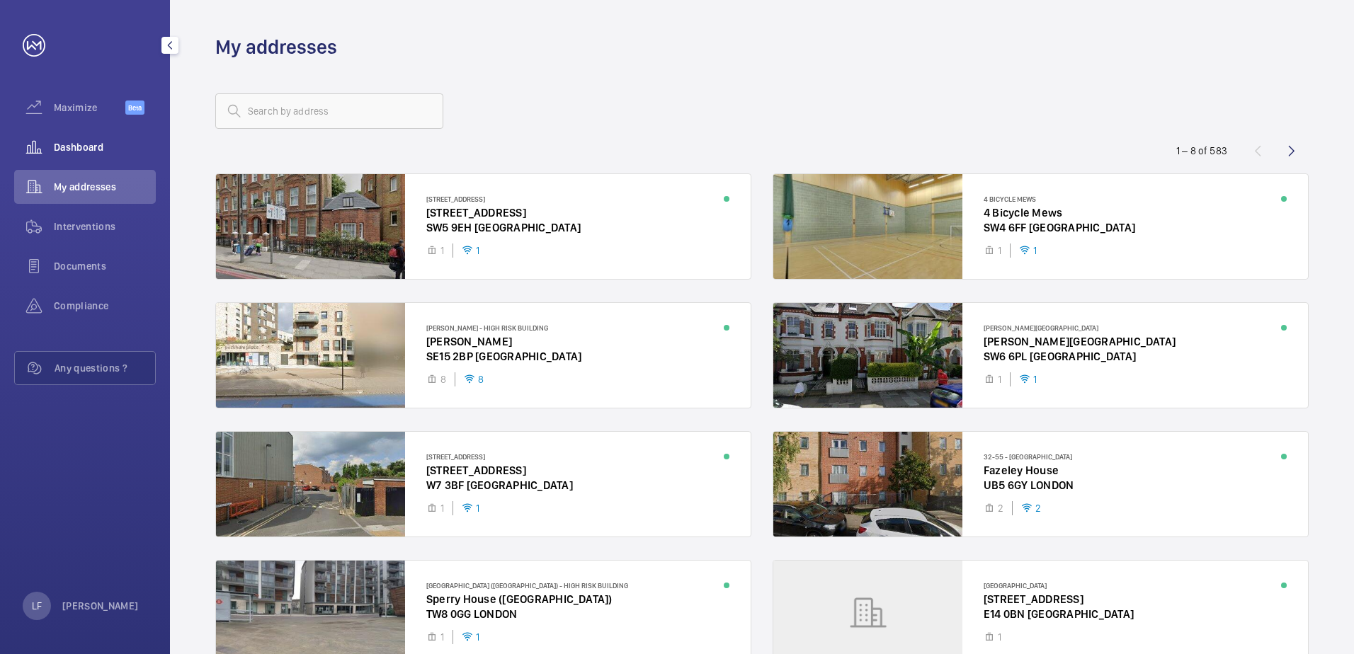  I want to click on input: Search by address, so click(329, 111).